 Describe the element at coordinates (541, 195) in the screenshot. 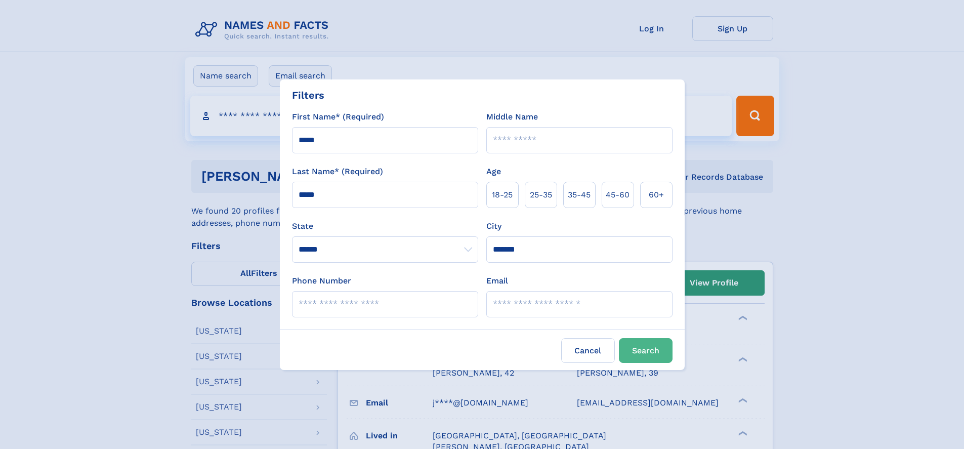

I see `span: 25‑35` at that location.